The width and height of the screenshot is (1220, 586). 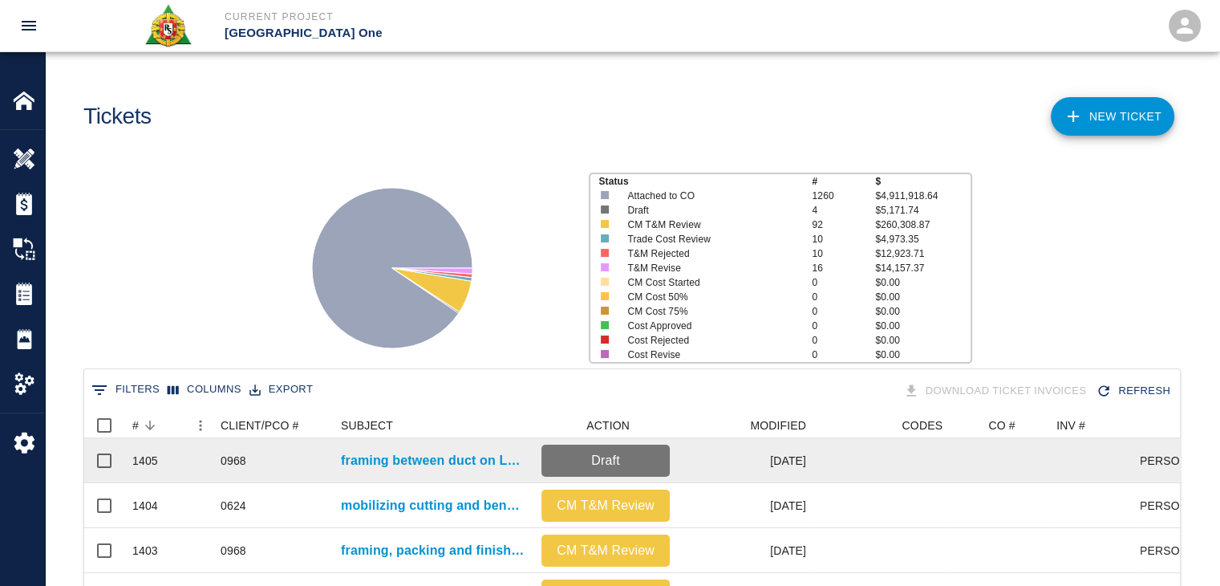 I want to click on a: framing between duct on Level #2 north side., so click(x=433, y=461).